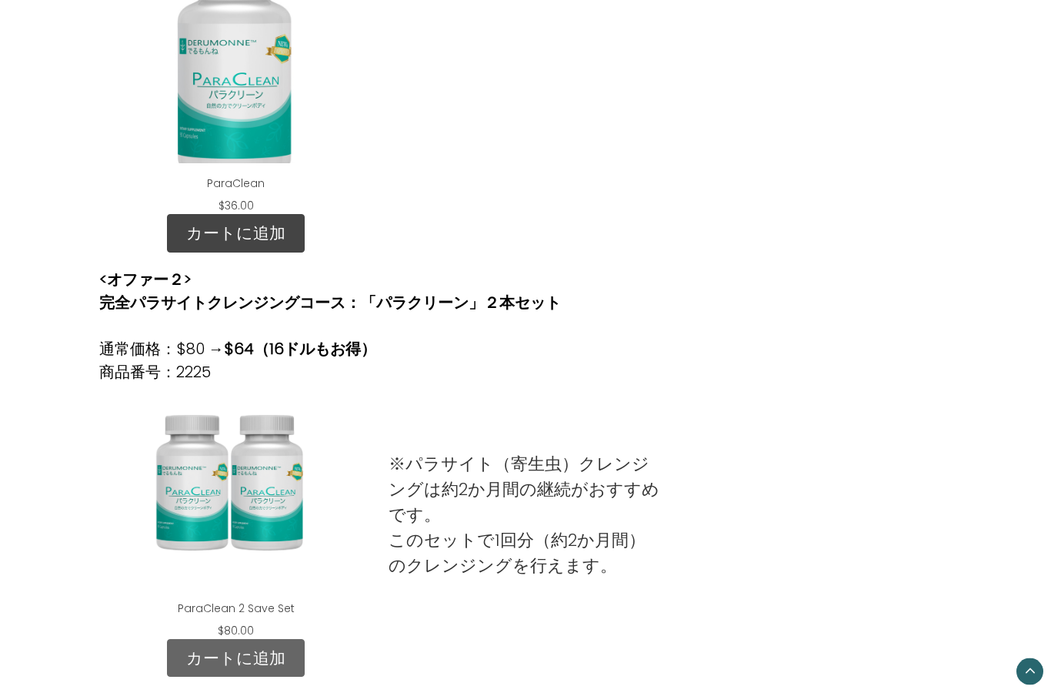 The image size is (1051, 693). What do you see at coordinates (525, 515) in the screenshot?
I see `p: ※パラサイト（寄生虫）クレンジングは約2か月間の継続がおすすめです。 このセットで1回分（約2か月間）のクレンジングを行えます。` at bounding box center [525, 515].